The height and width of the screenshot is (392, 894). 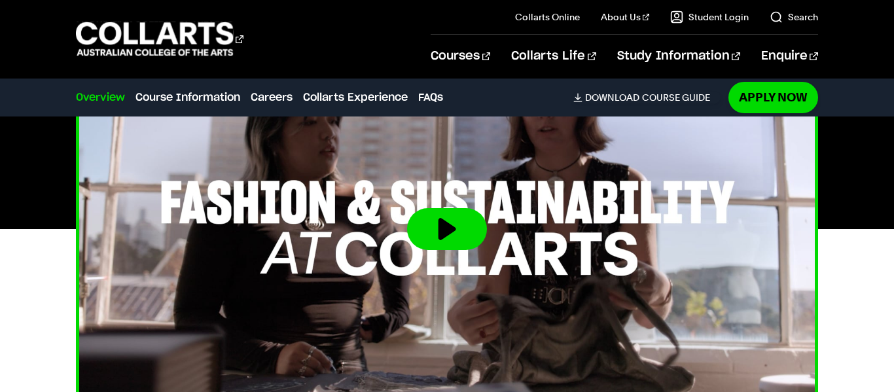 I want to click on a: About Us, so click(x=625, y=17).